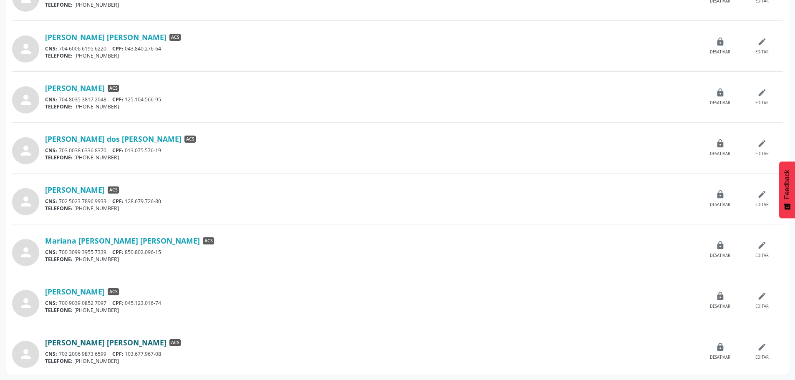 Image resolution: width=795 pixels, height=380 pixels. I want to click on div: 703 0038 6336 8370 013.075.576-19, so click(372, 150).